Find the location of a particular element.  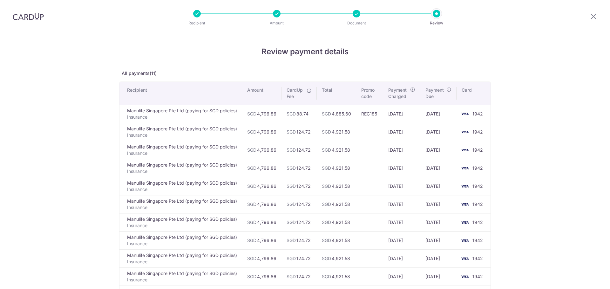

p: Review is located at coordinates (436, 23).